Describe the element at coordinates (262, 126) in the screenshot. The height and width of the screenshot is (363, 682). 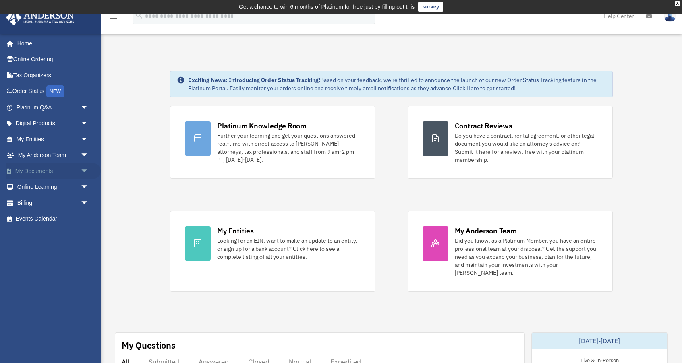
I see `div: Platinum Knowledge Room` at that location.